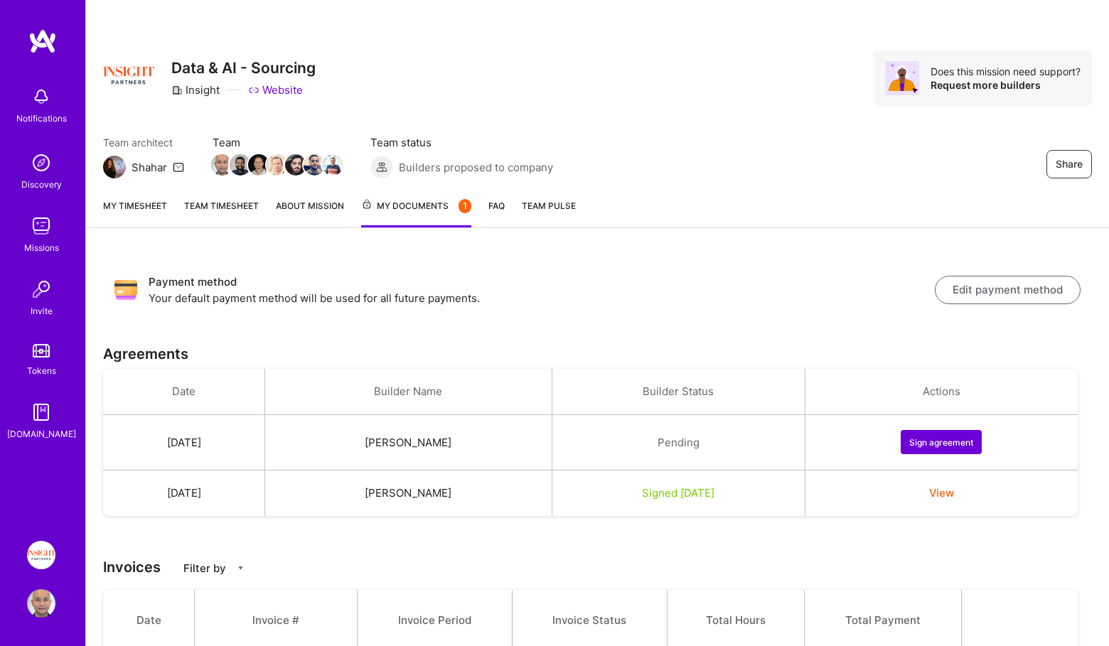  What do you see at coordinates (41, 311) in the screenshot?
I see `div: Invite` at bounding box center [41, 311].